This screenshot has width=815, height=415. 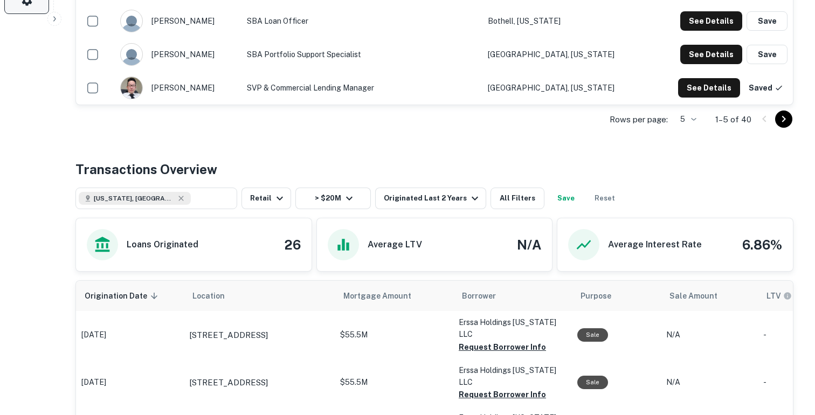 I want to click on th: Borrower, so click(x=513, y=296).